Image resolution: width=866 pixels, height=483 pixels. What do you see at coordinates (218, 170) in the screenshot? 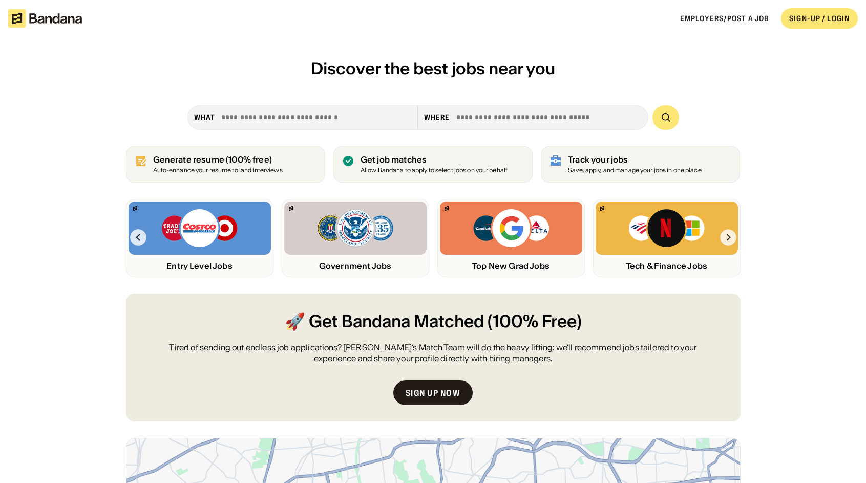
I see `div: Auto-enhance your resume to land interviews` at bounding box center [218, 170].